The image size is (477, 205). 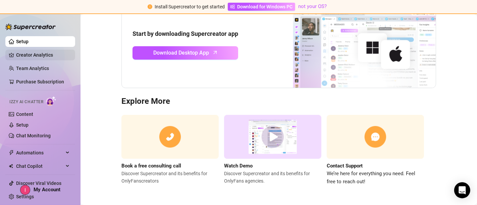 What do you see at coordinates (313, 6) in the screenshot?
I see `a: not your OS?` at bounding box center [313, 6].